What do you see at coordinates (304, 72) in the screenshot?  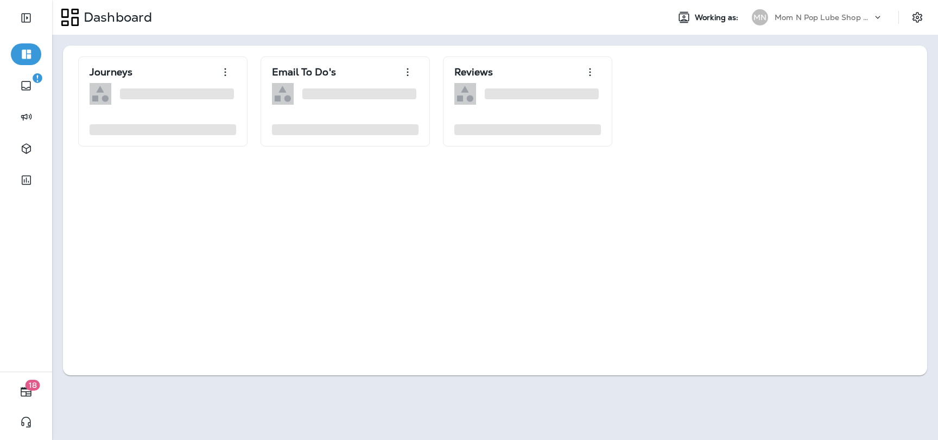 I see `p: Email To Do's` at bounding box center [304, 72].